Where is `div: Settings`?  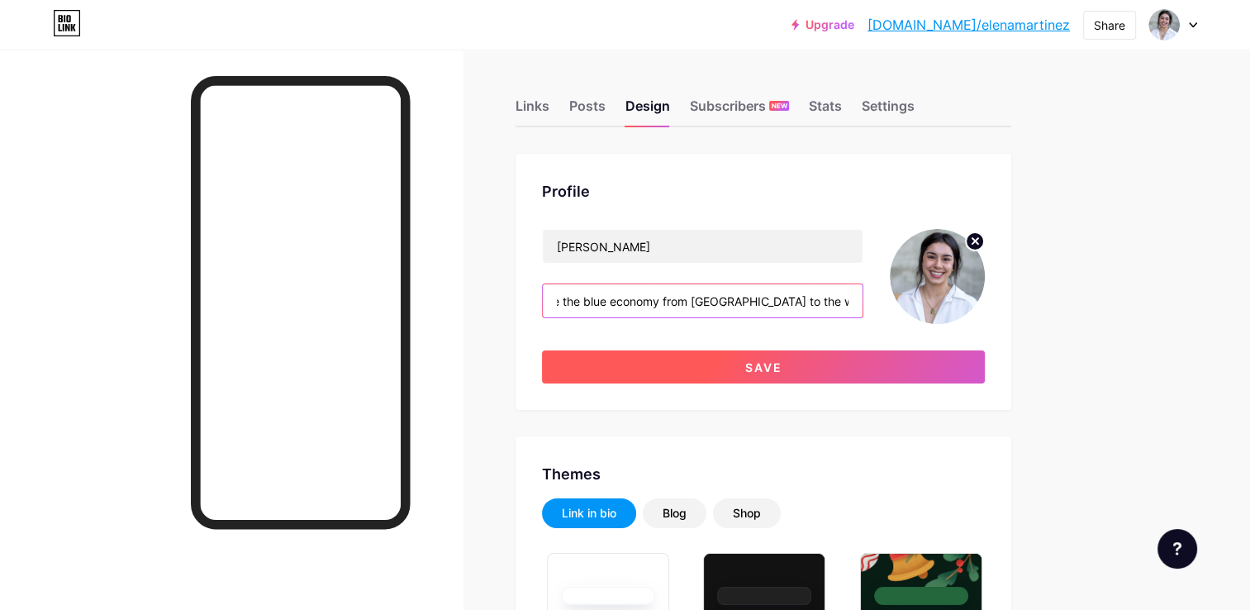
div: Settings is located at coordinates (888, 111).